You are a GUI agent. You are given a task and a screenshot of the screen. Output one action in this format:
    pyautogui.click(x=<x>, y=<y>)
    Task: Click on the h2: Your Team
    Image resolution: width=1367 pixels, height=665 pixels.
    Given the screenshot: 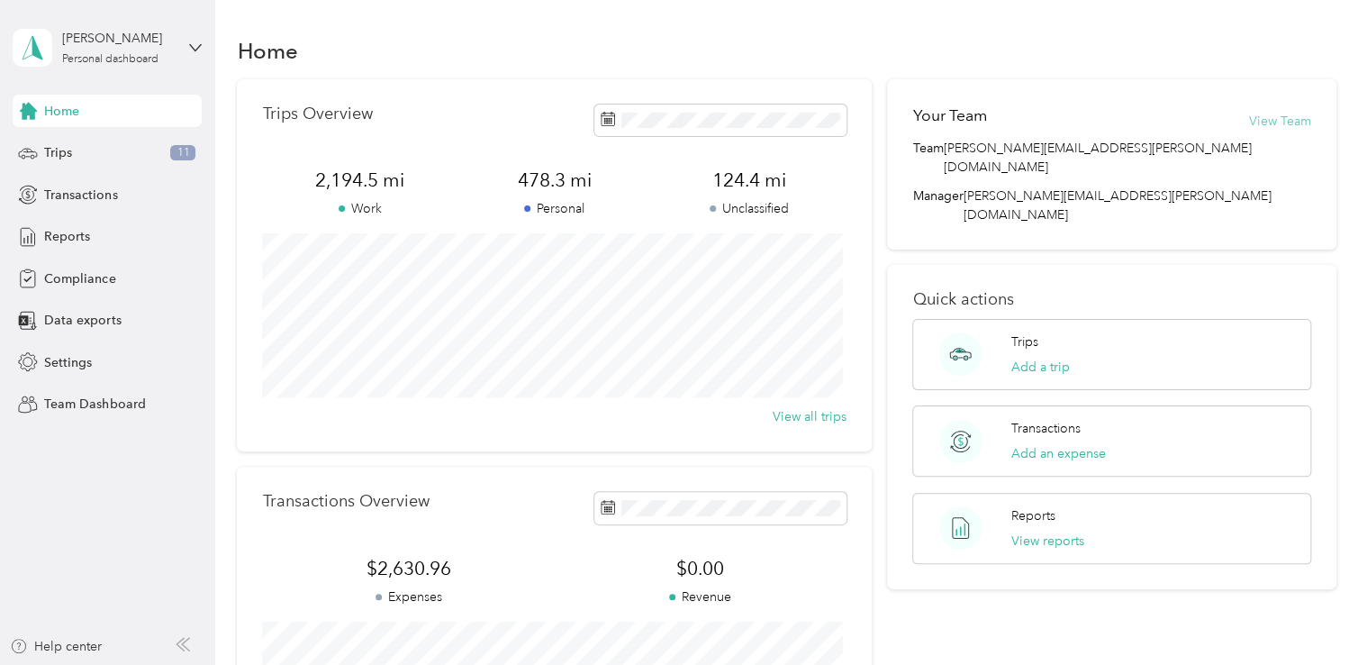 What is the action you would take?
    pyautogui.click(x=949, y=115)
    